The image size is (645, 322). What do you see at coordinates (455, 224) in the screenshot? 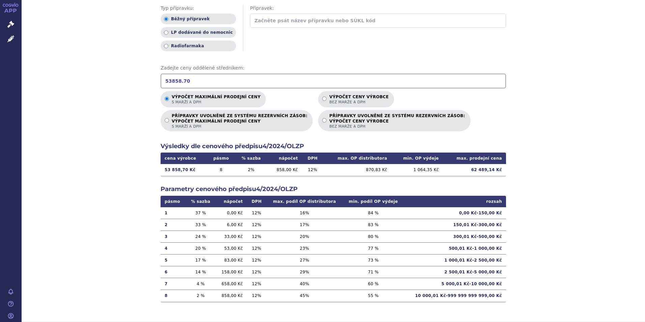
I see `td: 150,01 Kč - 300,00 Kč` at bounding box center [455, 224].